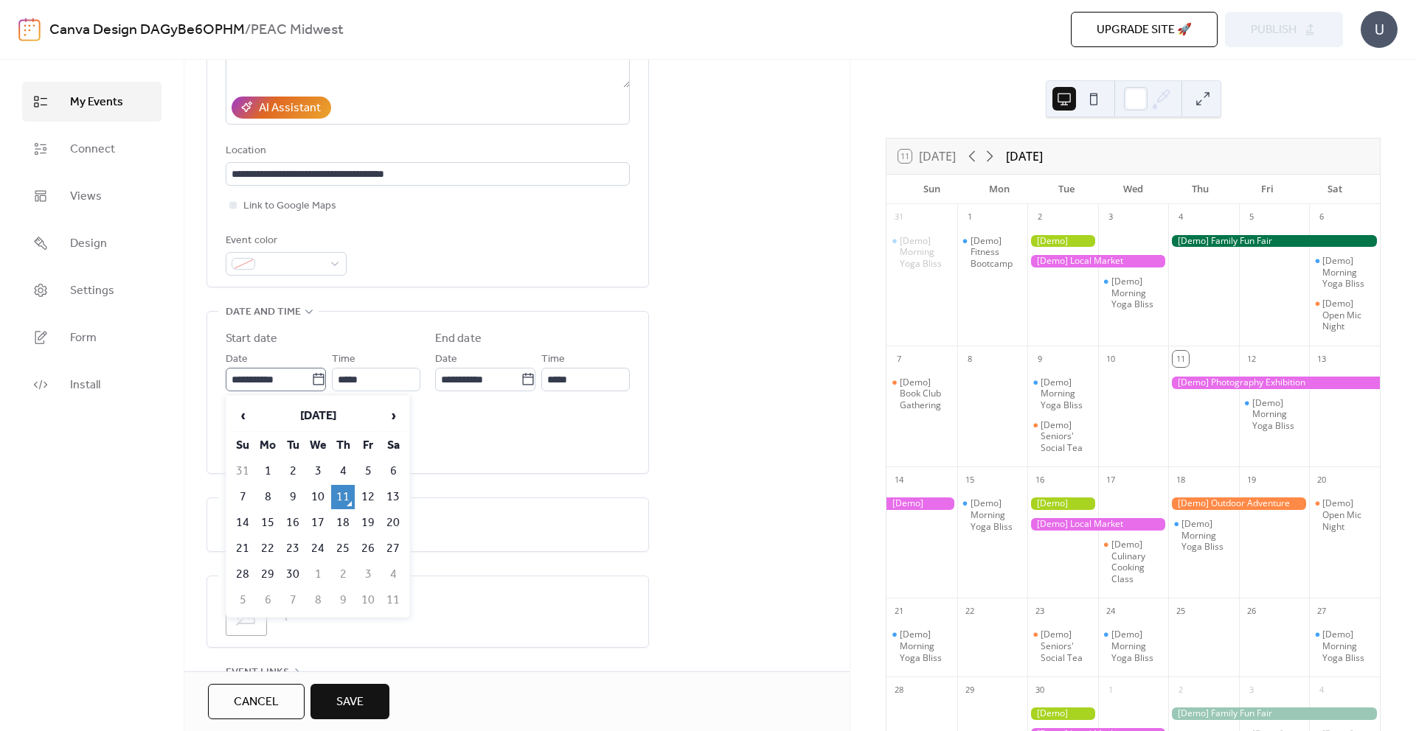  Describe the element at coordinates (343, 523) in the screenshot. I see `td: 18` at that location.